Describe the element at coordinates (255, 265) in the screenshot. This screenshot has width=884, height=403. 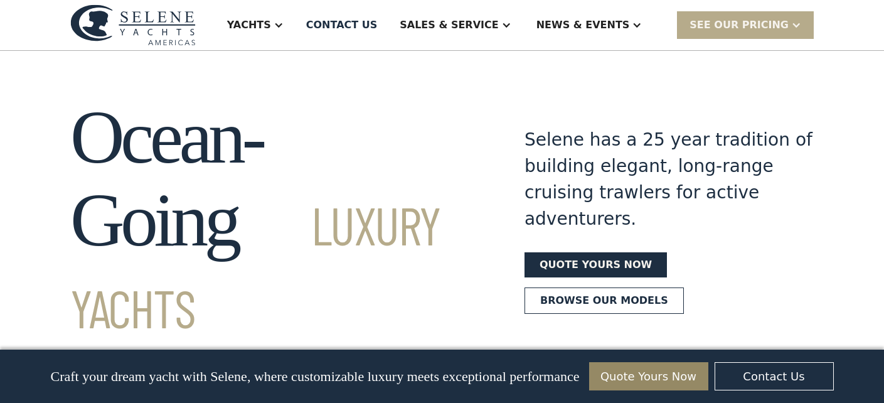
I see `span: Luxury Yachts` at that location.